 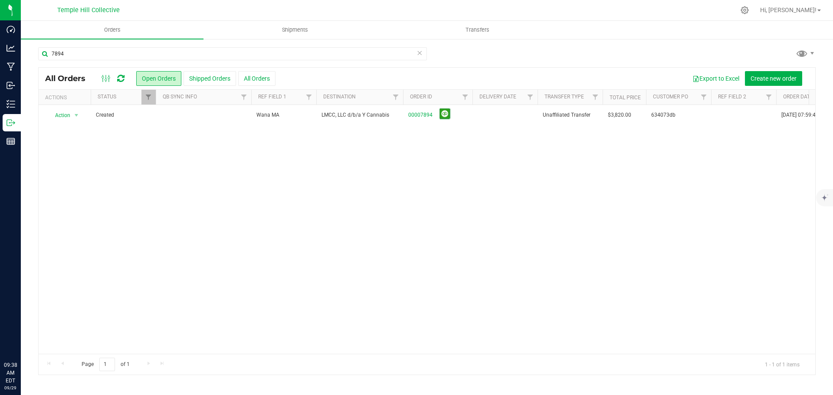 I want to click on inline-svg: Reports, so click(x=11, y=142).